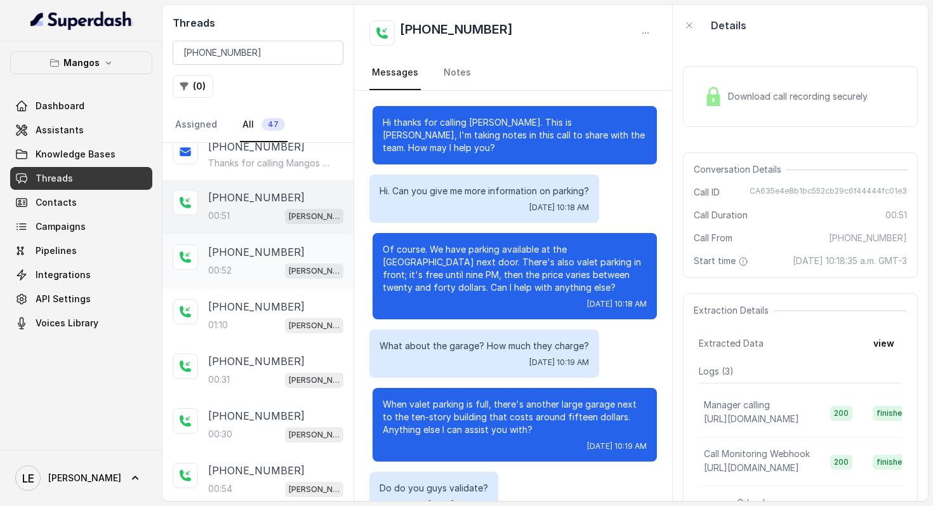 The height and width of the screenshot is (506, 933). I want to click on span: Call From, so click(713, 238).